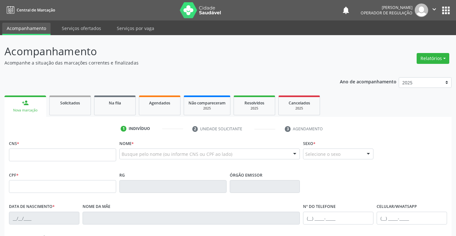 This screenshot has width=456, height=236. I want to click on button: Relatórios, so click(433, 59).